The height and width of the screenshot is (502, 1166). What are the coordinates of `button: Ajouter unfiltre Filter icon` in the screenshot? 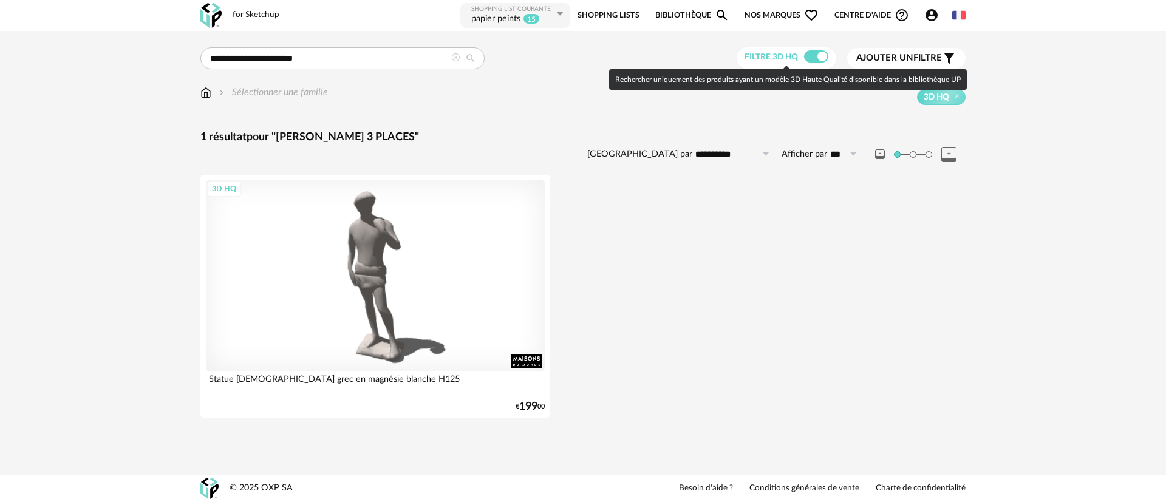 It's located at (906, 58).